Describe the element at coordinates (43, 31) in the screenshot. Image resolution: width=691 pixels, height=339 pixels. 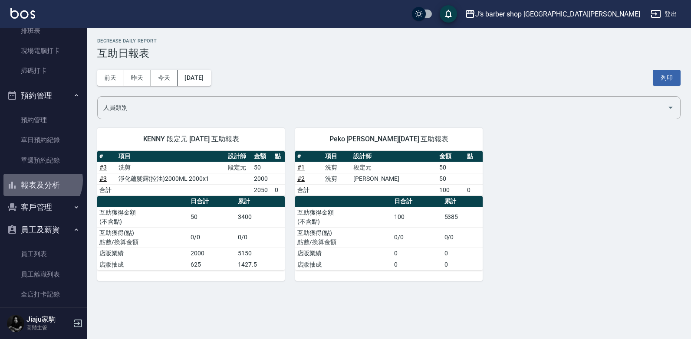
I see `a: 排班表` at that location.